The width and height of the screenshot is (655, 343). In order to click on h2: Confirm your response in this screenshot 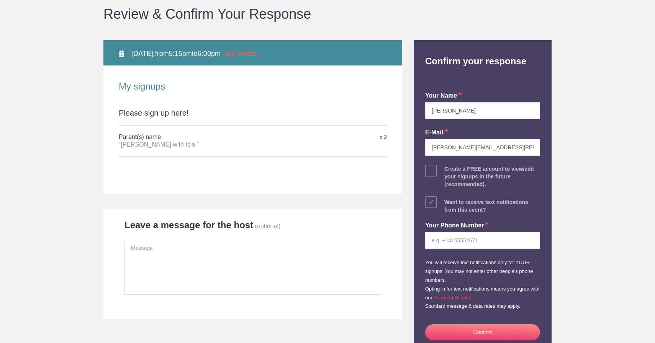, I will do `click(482, 54)`.